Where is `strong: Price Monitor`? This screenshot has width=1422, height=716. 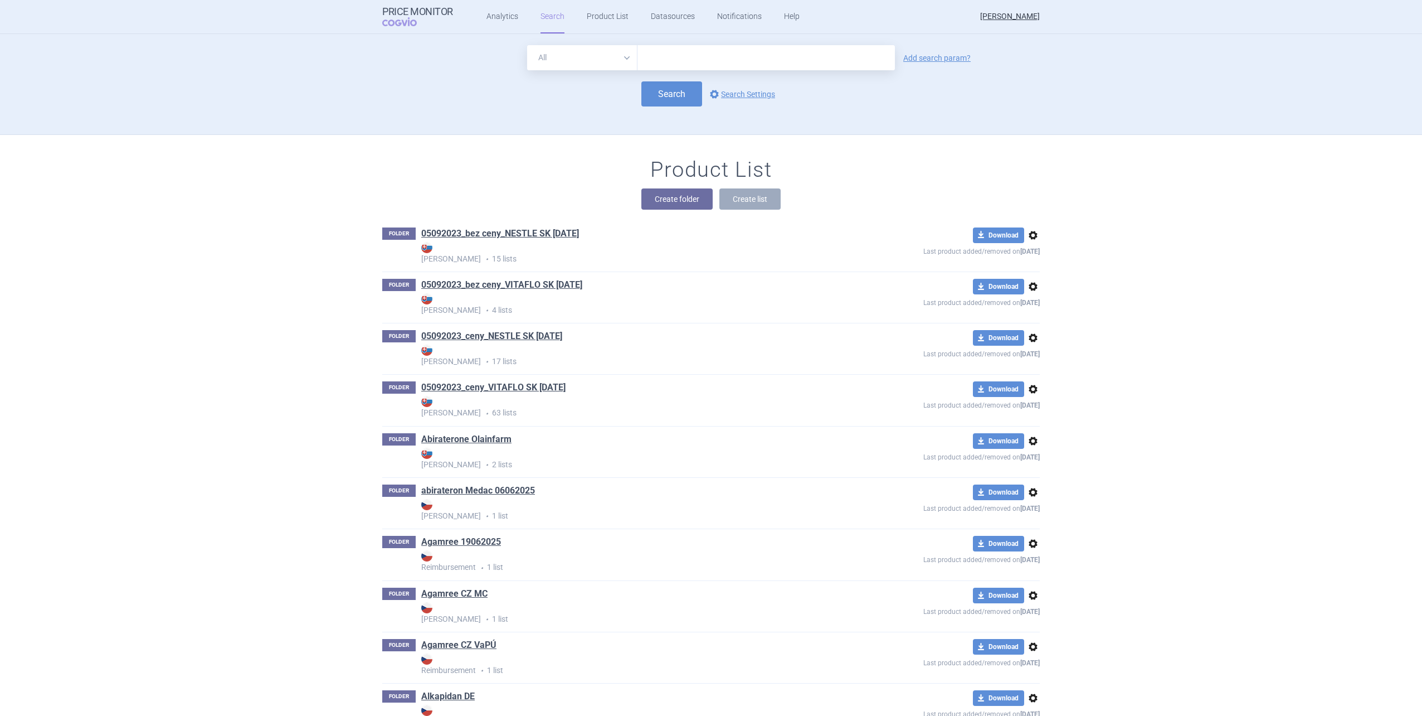
strong: Price Monitor is located at coordinates (417, 12).